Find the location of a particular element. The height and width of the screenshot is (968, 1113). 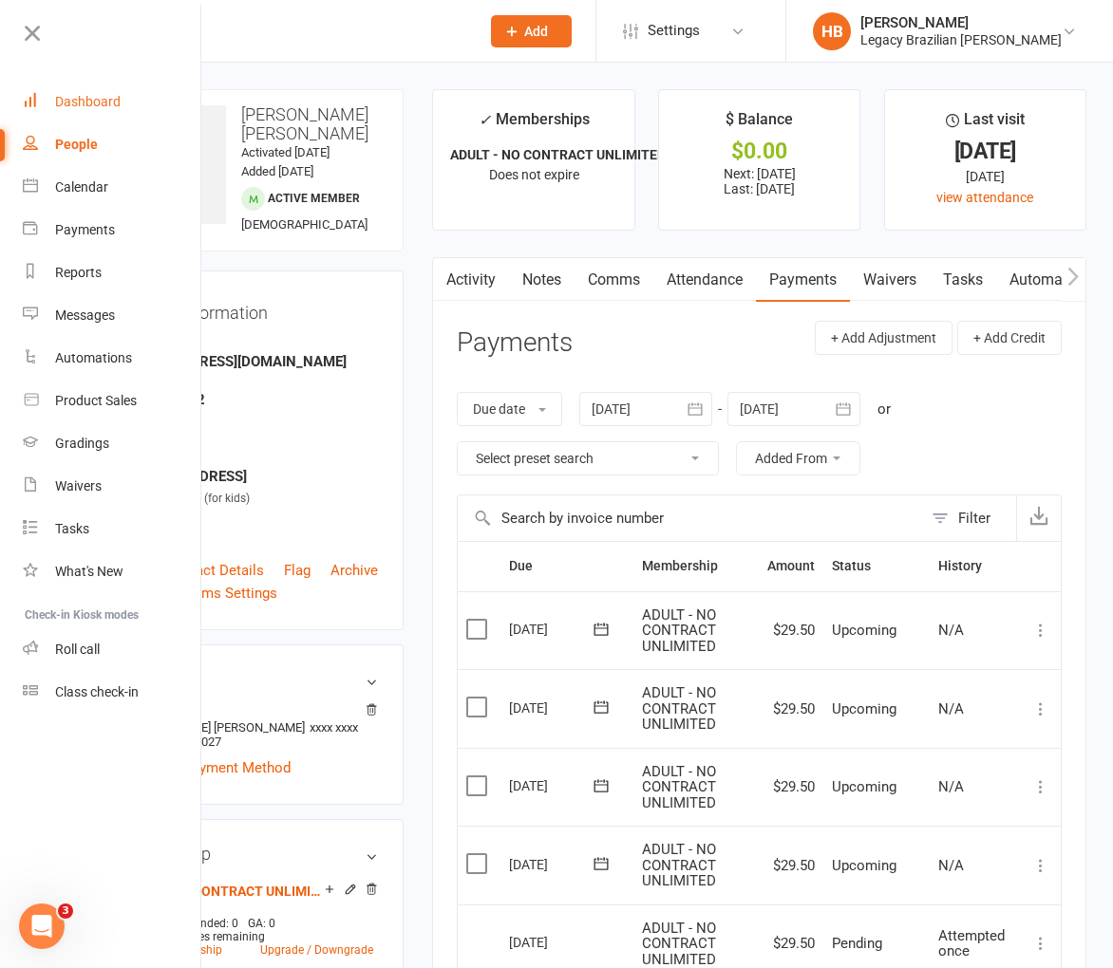

a: Comms is located at coordinates (613, 280).